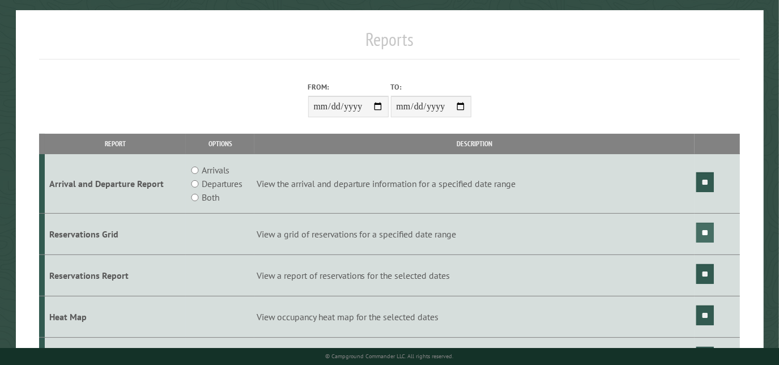 This screenshot has width=779, height=365. What do you see at coordinates (474, 234) in the screenshot?
I see `td: View a grid of reservations for a specified date range` at bounding box center [474, 234].